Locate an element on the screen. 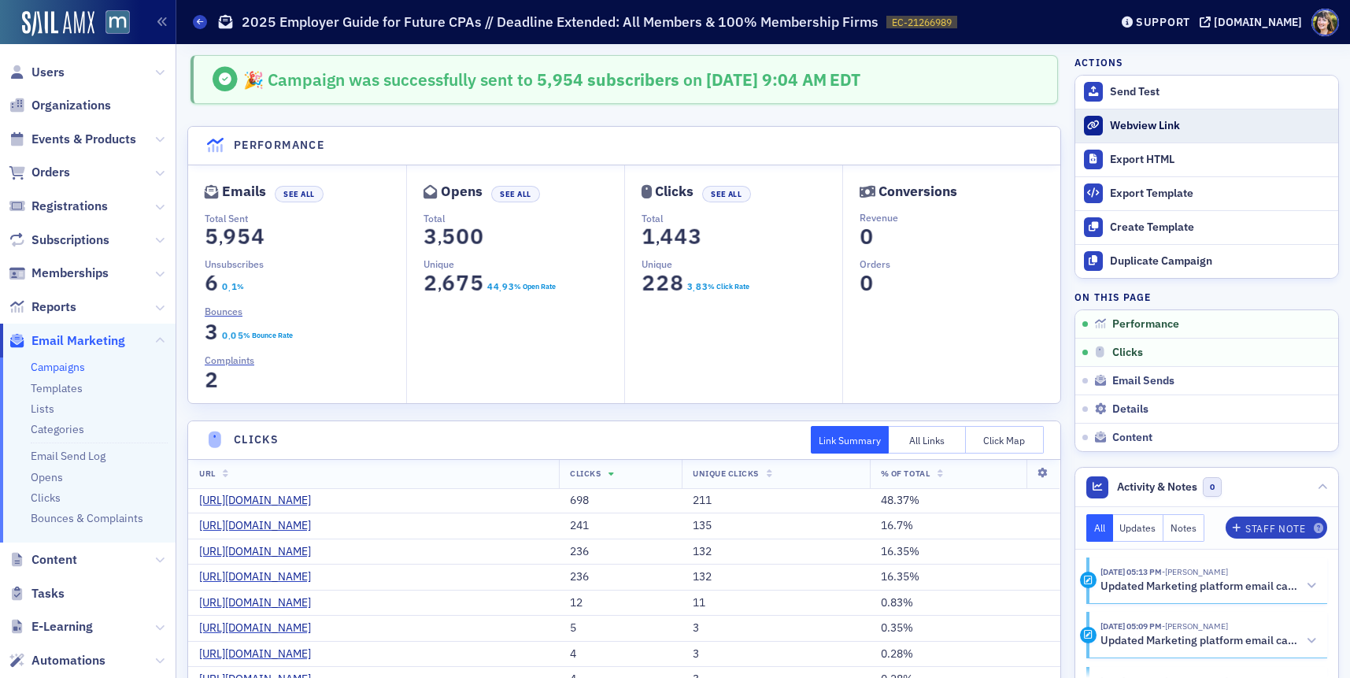  a: Users is located at coordinates (36, 72).